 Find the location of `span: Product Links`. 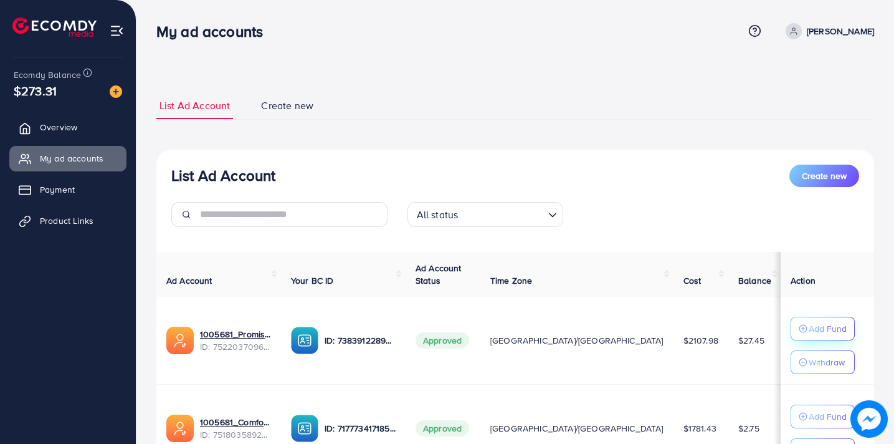

span: Product Links is located at coordinates (67, 221).